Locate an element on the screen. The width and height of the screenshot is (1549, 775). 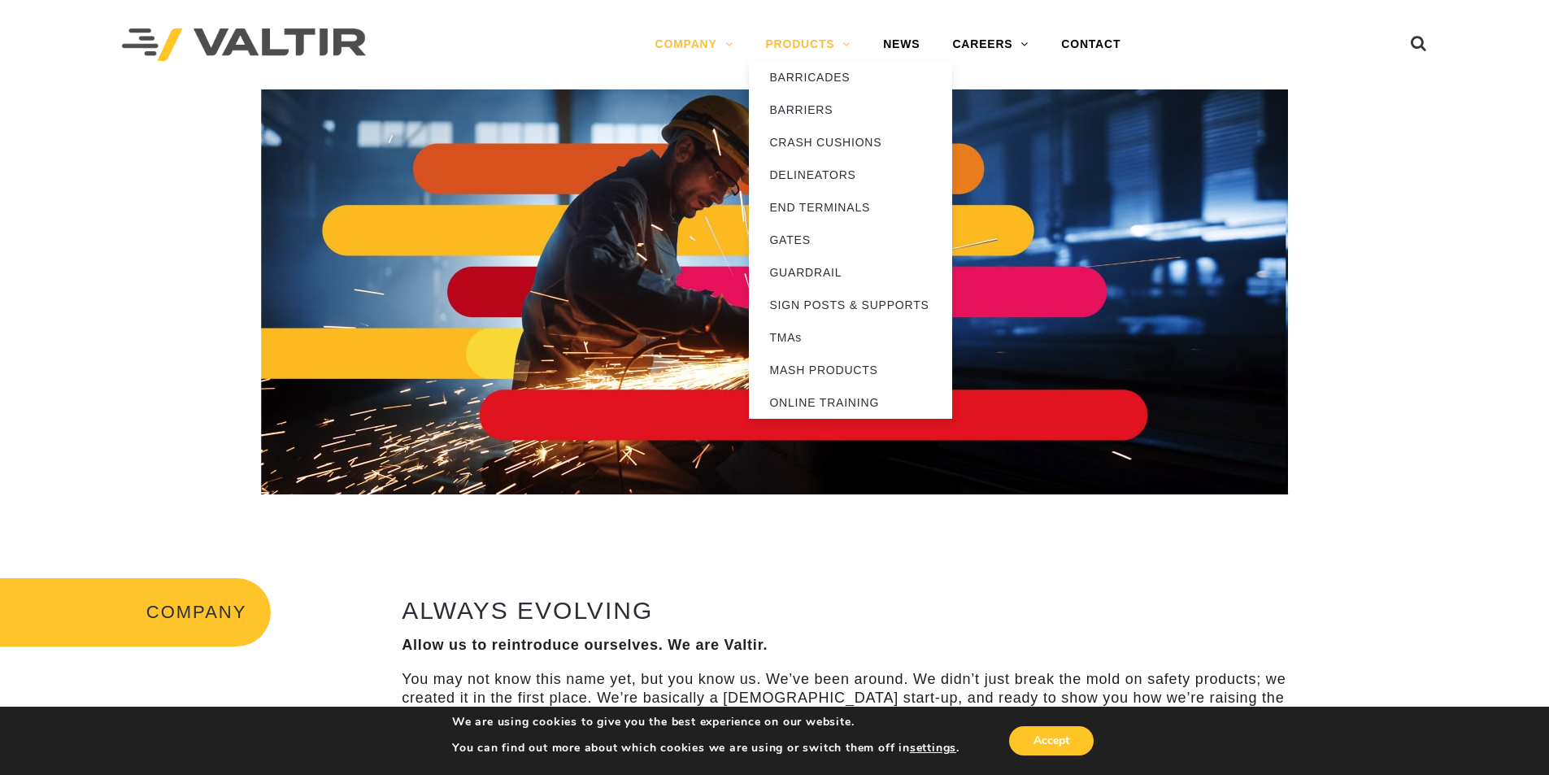
a: PRODUCTS is located at coordinates (808, 45).